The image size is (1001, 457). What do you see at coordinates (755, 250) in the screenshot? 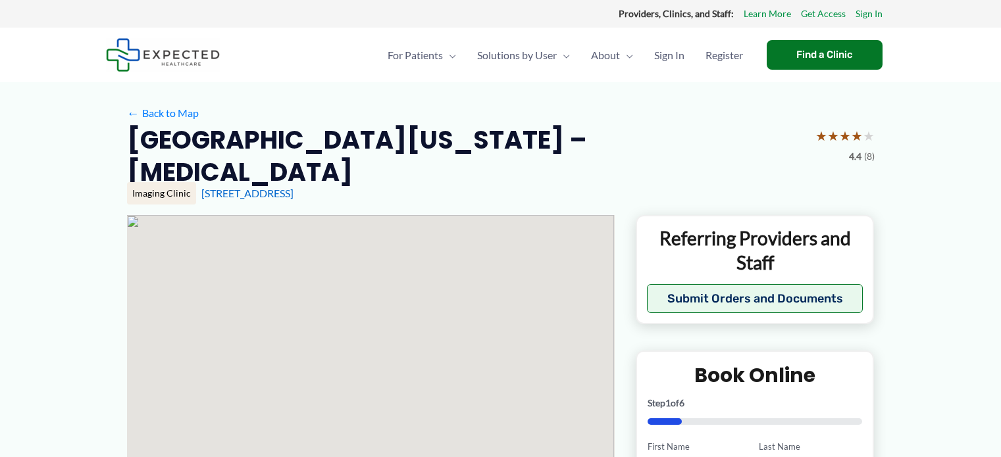
I see `p: Referring Providers and Staff` at bounding box center [755, 250].